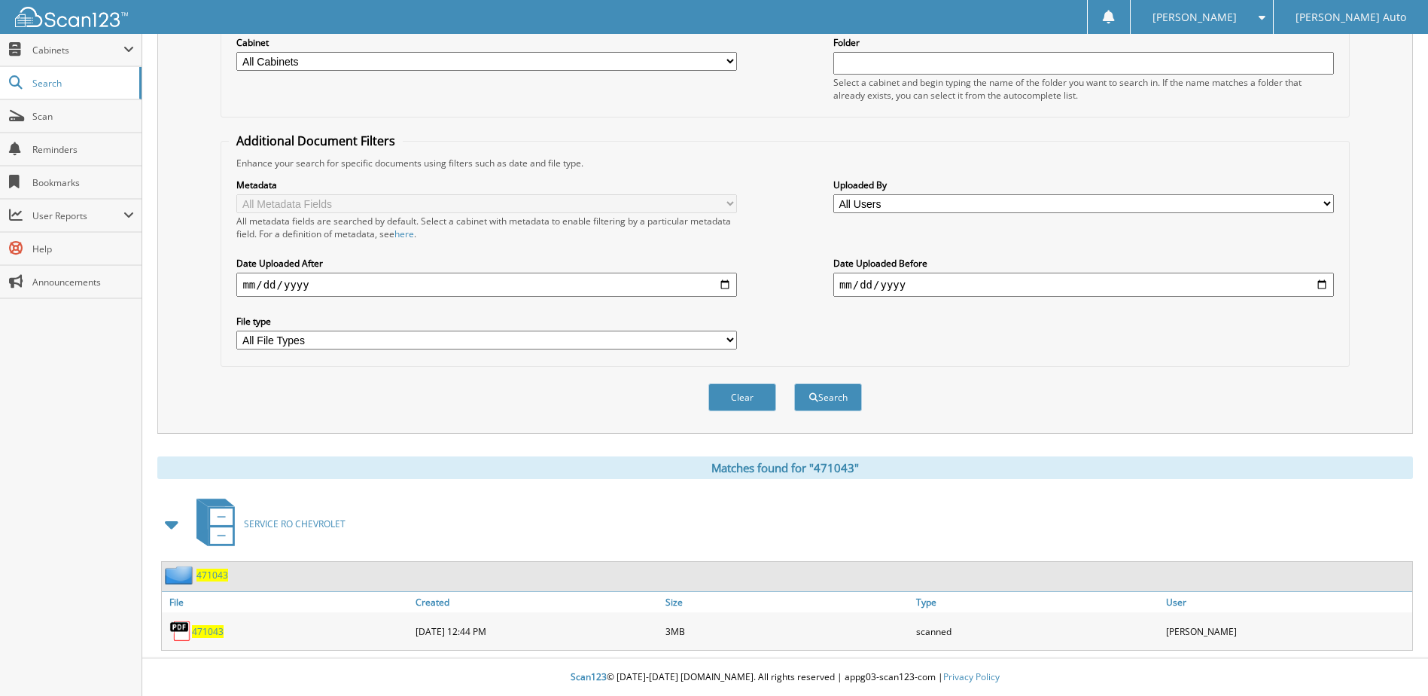 The width and height of the screenshot is (1428, 696). What do you see at coordinates (537, 601) in the screenshot?
I see `a: Created` at bounding box center [537, 601].